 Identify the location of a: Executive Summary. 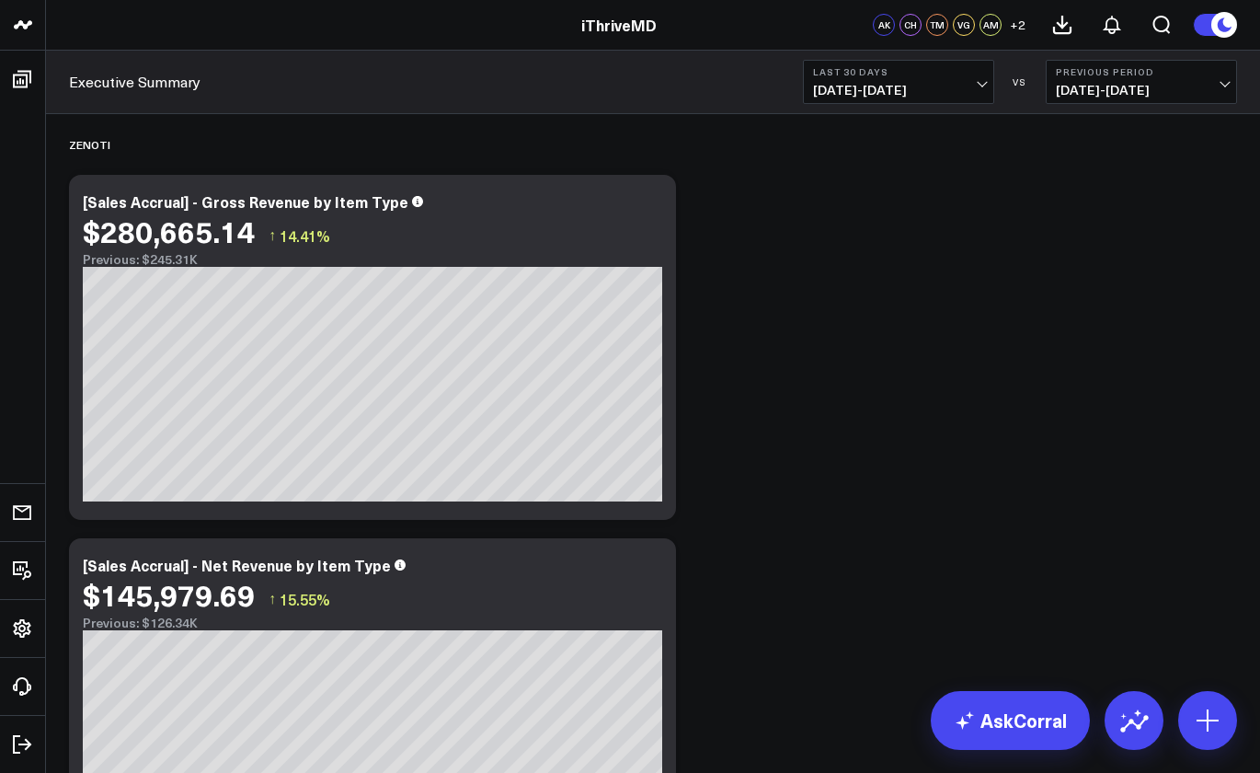
(134, 82).